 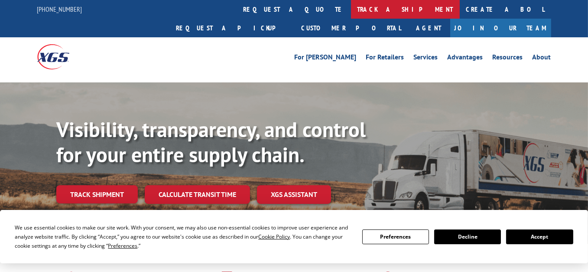 What do you see at coordinates (465, 59) in the screenshot?
I see `a: Advantages` at bounding box center [465, 59].